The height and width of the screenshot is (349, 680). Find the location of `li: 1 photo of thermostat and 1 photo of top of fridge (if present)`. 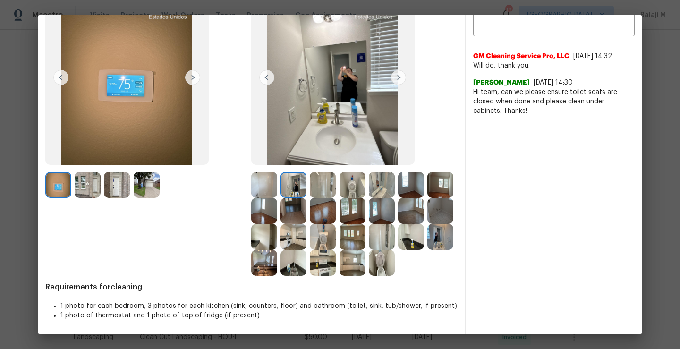

li: 1 photo of thermostat and 1 photo of top of fridge (if present) is located at coordinates (259, 315).